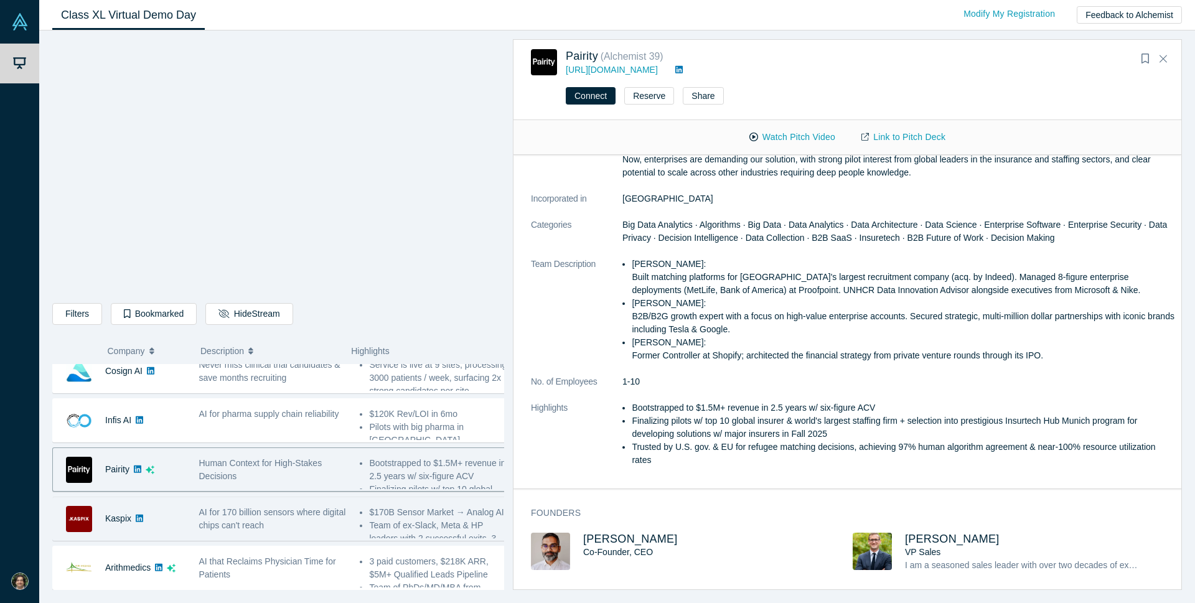  Describe the element at coordinates (438, 414) in the screenshot. I see `li: $120K Rev/LOI in 6mo` at that location.